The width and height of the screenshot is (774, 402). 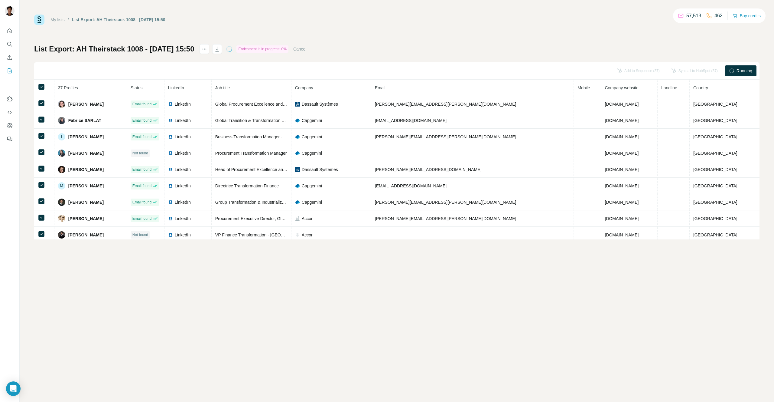 What do you see at coordinates (13, 388) in the screenshot?
I see `div: Open Intercom Messenger` at bounding box center [13, 388].